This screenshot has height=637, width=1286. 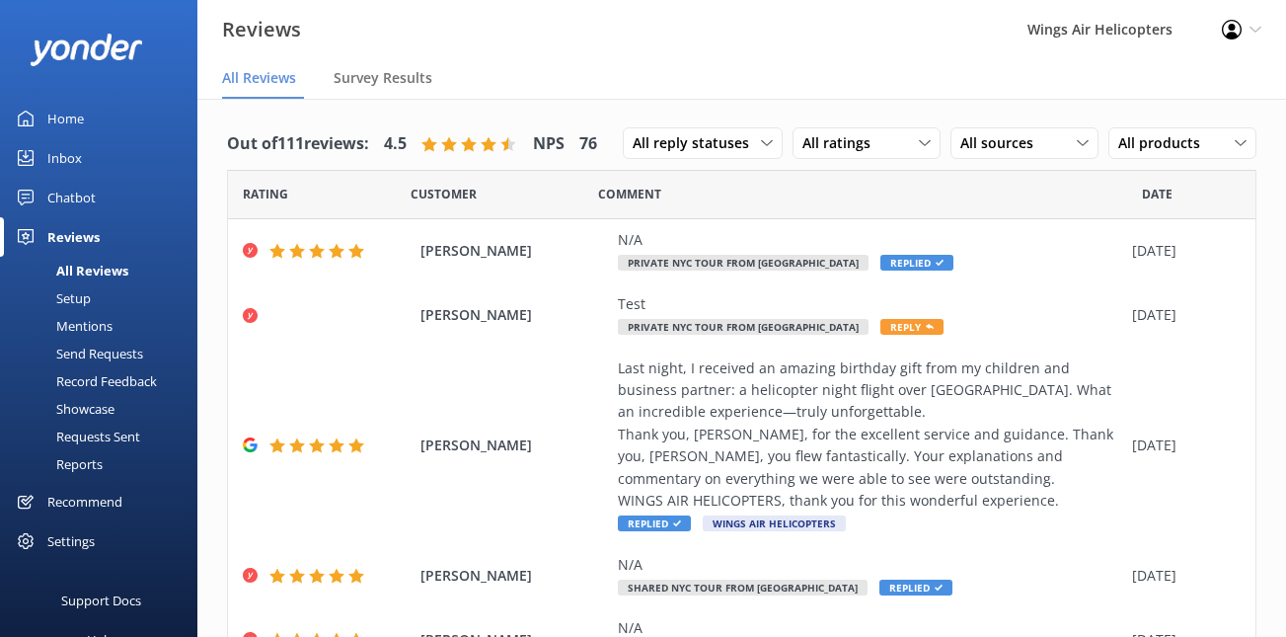 I want to click on span: All products, so click(x=1165, y=143).